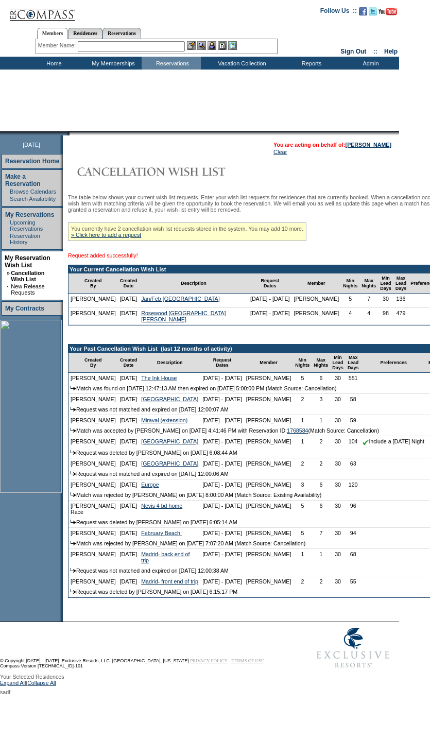 This screenshot has width=430, height=739. I want to click on img: Impersonate, so click(212, 45).